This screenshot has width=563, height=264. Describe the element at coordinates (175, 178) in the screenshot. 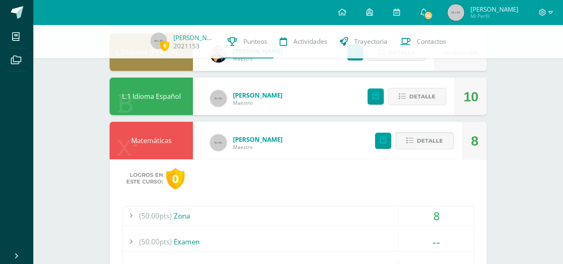

I see `div: 0` at that location.